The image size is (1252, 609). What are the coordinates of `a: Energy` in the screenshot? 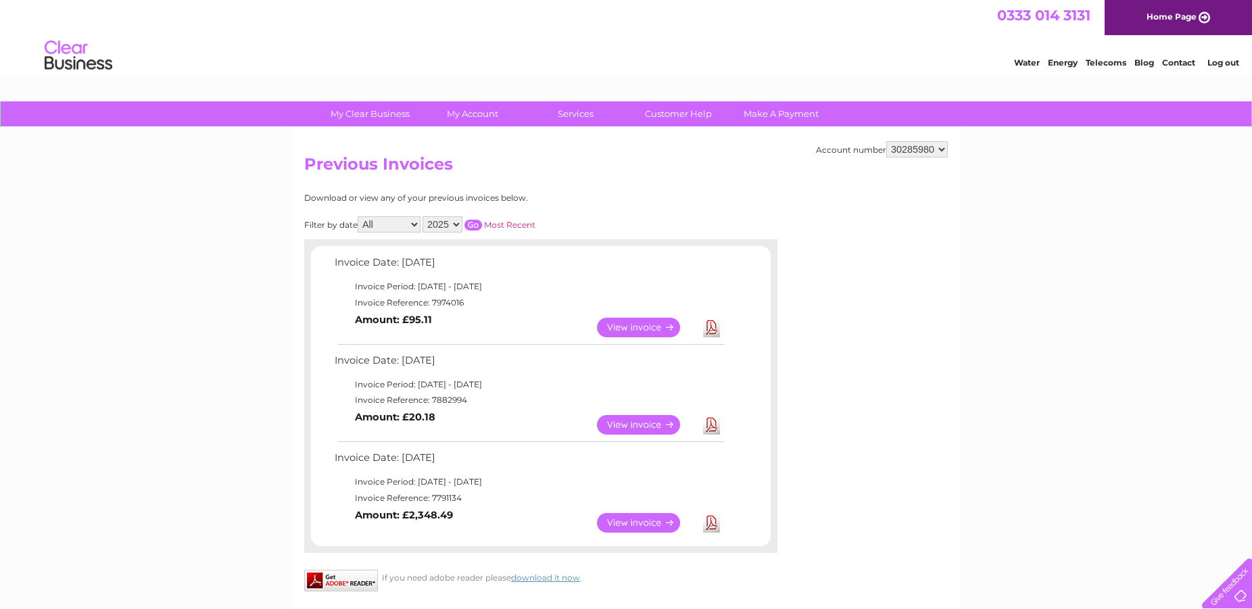 It's located at (1062, 62).